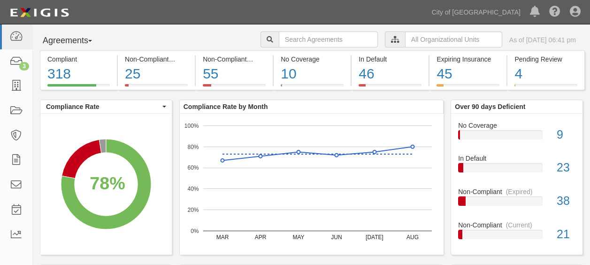 The width and height of the screenshot is (590, 265). I want to click on b: Compliance Rate by Month, so click(226, 107).